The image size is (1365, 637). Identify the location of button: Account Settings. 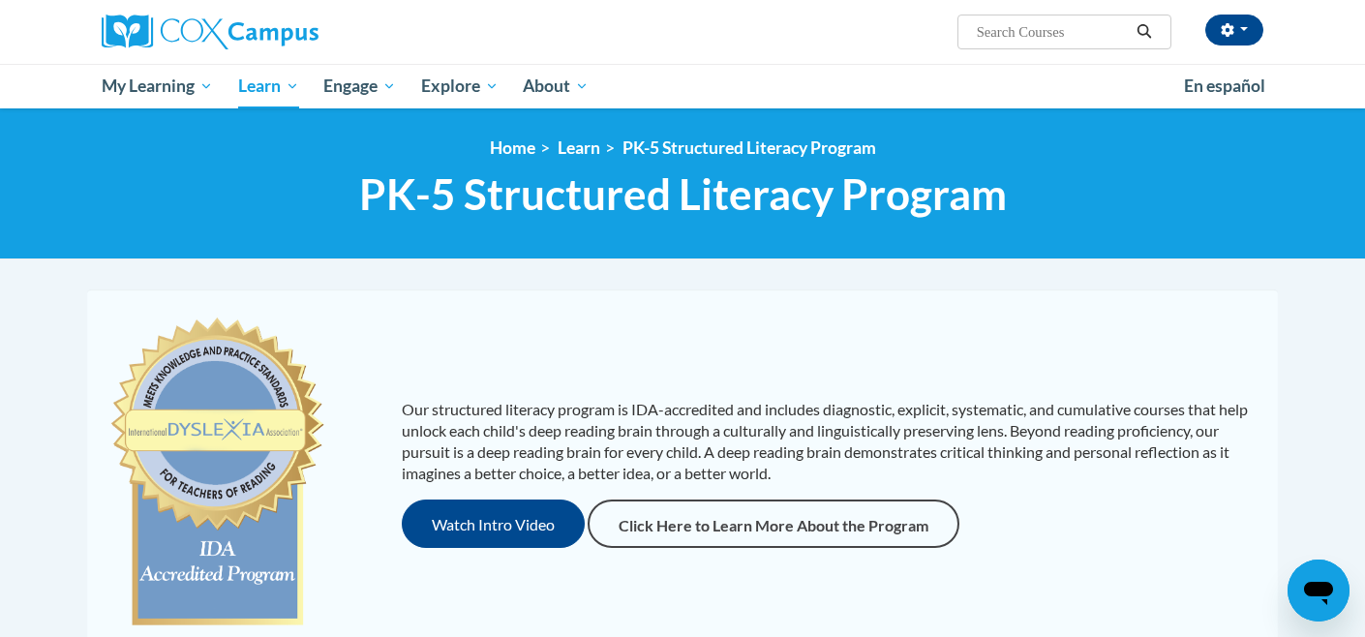
(1234, 30).